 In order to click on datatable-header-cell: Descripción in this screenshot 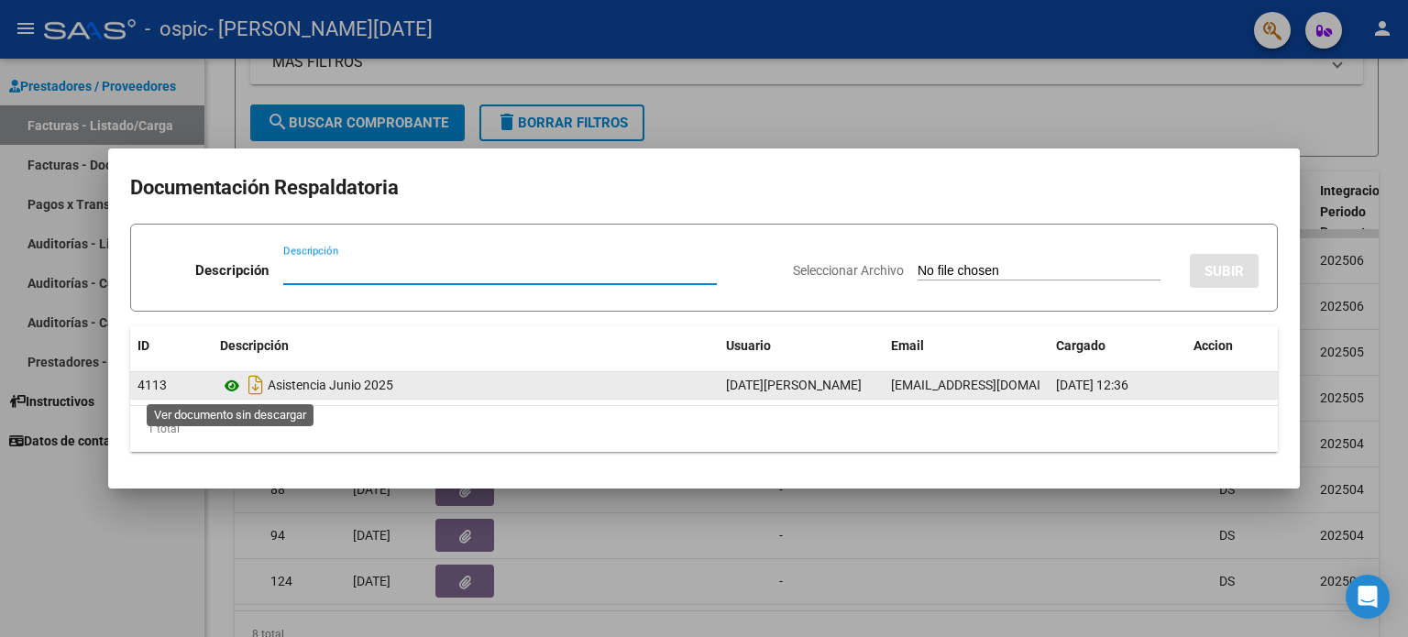, I will do `click(466, 346)`.